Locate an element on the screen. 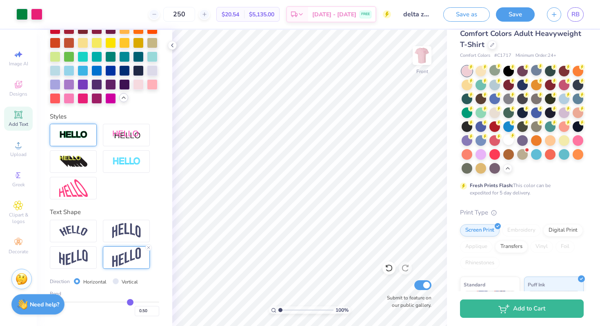 The image size is (600, 326). img: Free Distort is located at coordinates (73, 188).